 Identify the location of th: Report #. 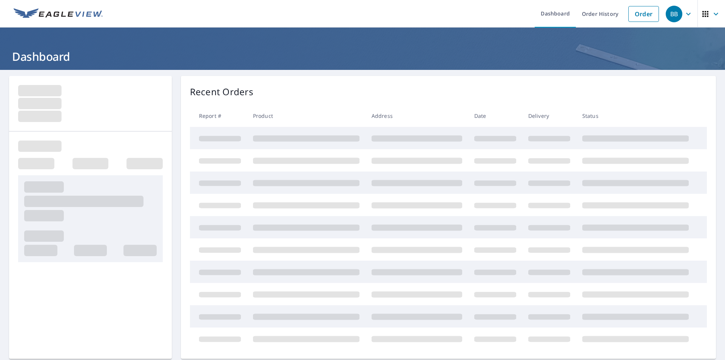
(218, 115).